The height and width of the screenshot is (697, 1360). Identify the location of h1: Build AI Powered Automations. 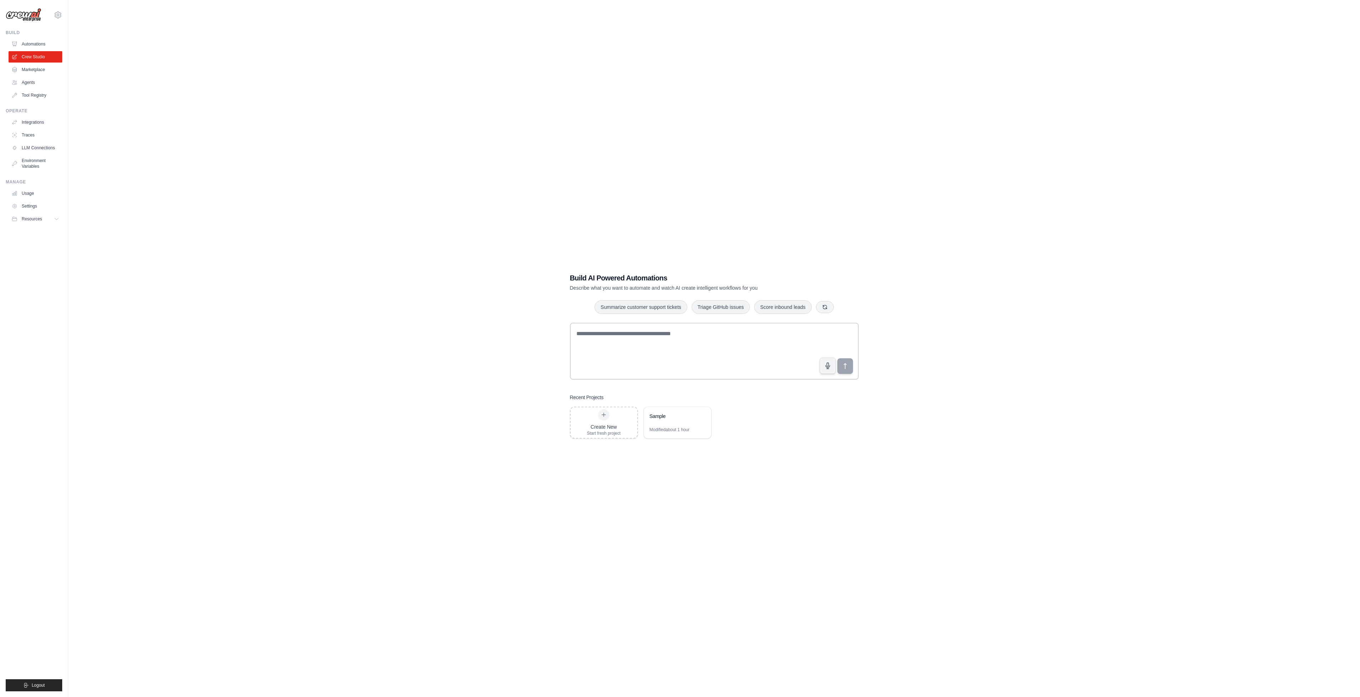
(689, 278).